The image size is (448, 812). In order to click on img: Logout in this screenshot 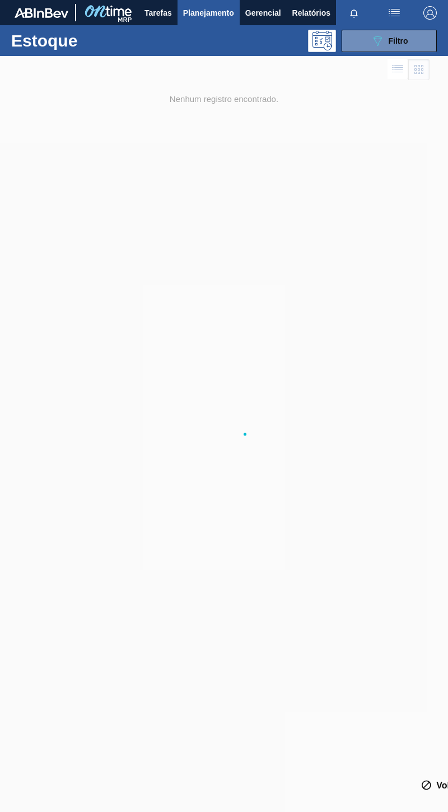, I will do `click(430, 13)`.